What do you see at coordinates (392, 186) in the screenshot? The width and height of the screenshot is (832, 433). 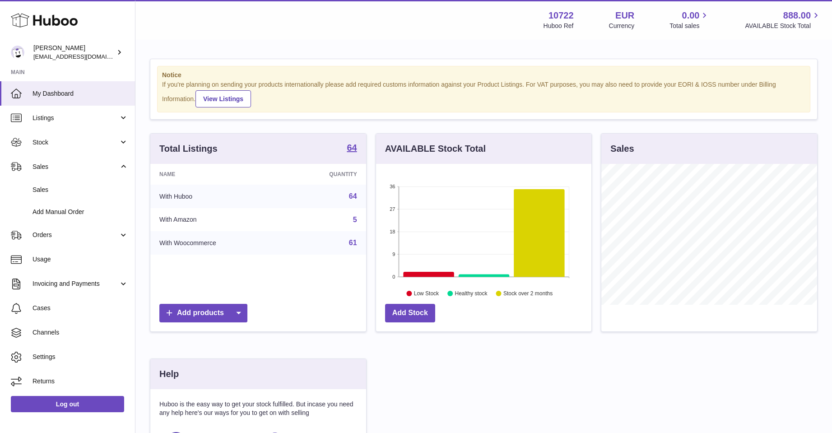 I see `text: 36` at bounding box center [392, 186].